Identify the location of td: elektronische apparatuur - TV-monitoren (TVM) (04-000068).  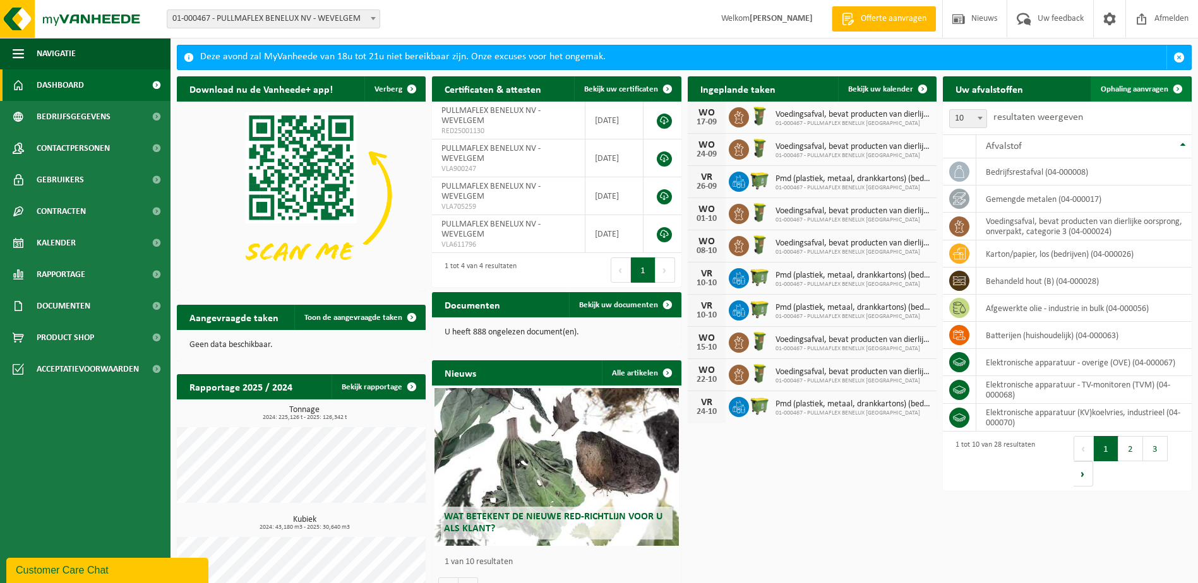
(1083, 390).